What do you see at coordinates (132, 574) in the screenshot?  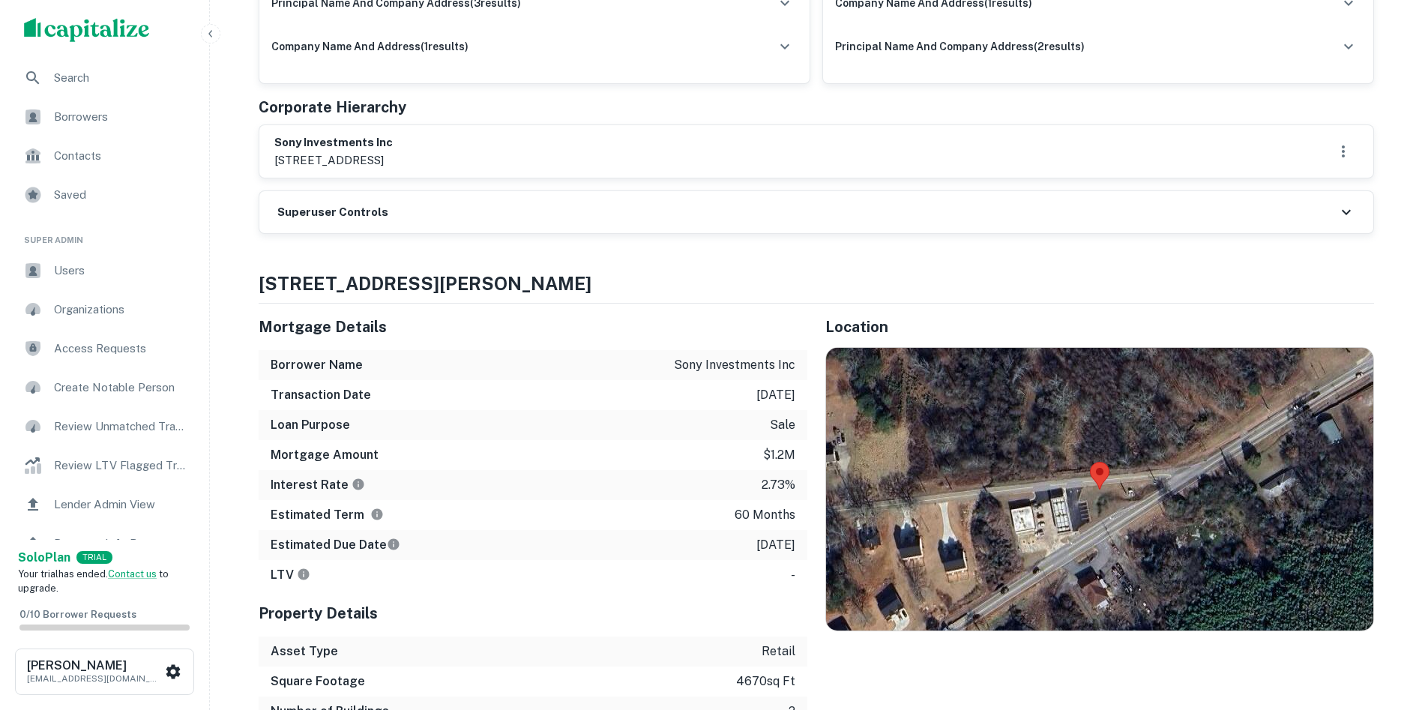 I see `a: Contact us` at bounding box center [132, 574].